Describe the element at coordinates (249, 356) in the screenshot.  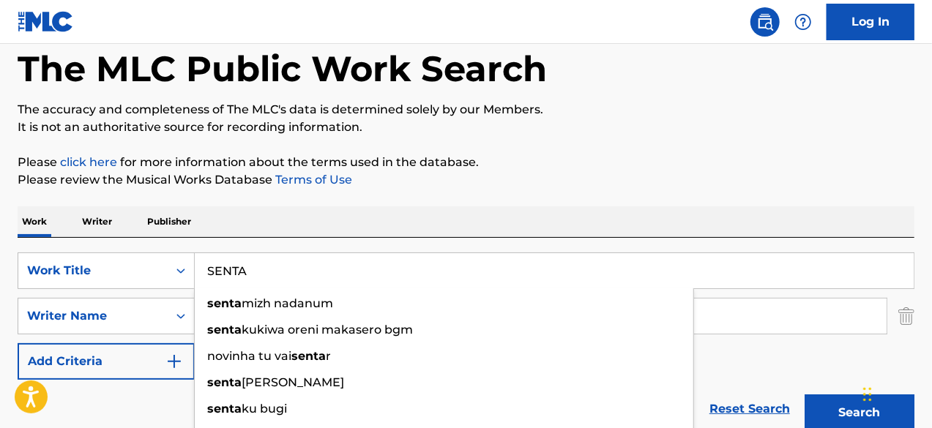
I see `span: novinha tu vai` at that location.